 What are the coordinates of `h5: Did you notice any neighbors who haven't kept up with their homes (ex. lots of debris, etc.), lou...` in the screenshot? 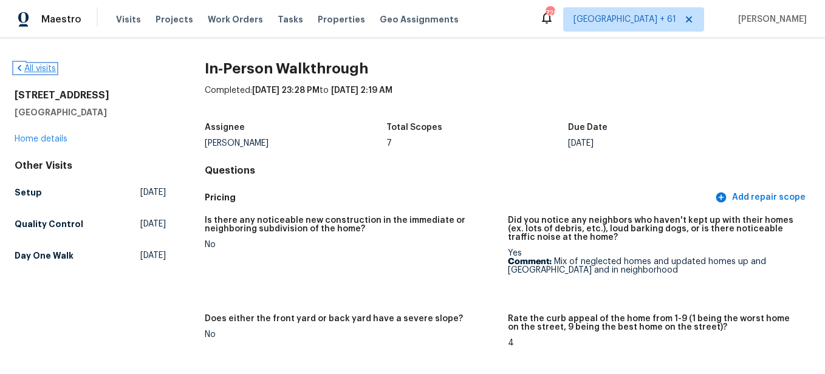 It's located at (654, 229).